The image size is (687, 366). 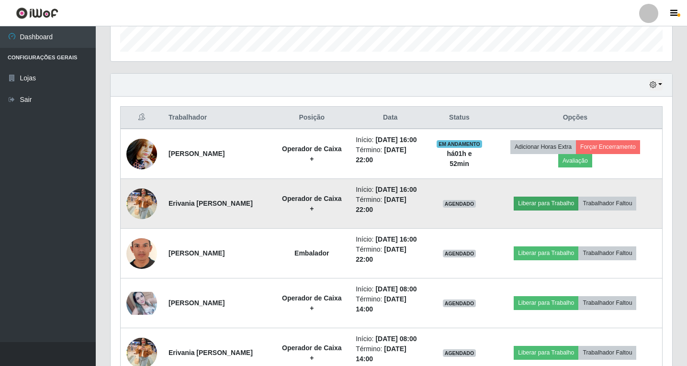 What do you see at coordinates (459, 144) in the screenshot?
I see `span: EM ANDAMENTO` at bounding box center [459, 144].